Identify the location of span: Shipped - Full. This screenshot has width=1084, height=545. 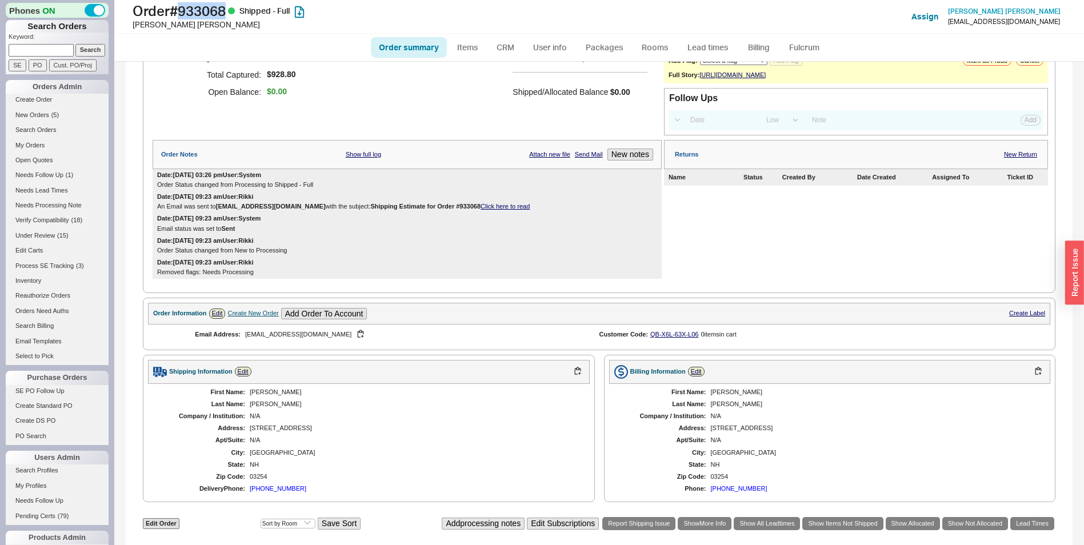
(265, 10).